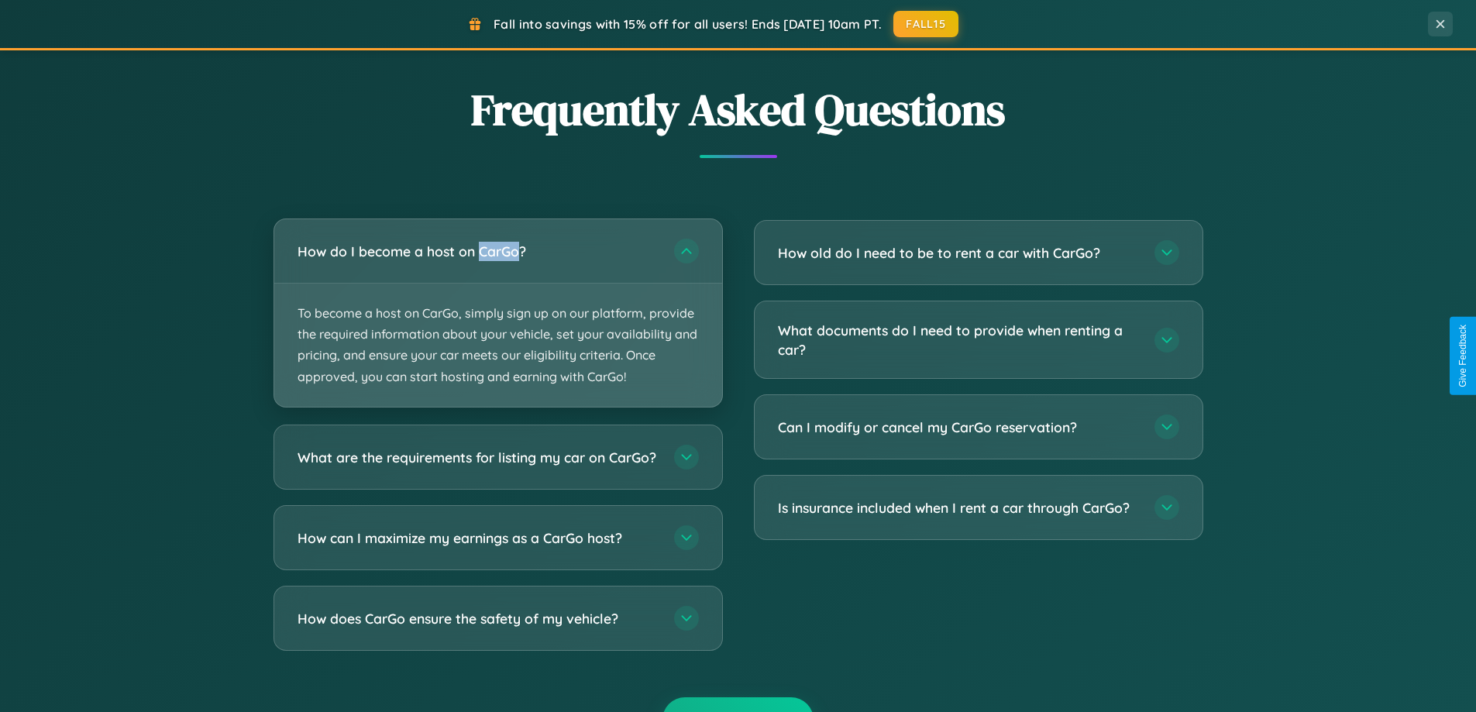 Image resolution: width=1476 pixels, height=712 pixels. Describe the element at coordinates (498, 345) in the screenshot. I see `p: To become a host on CarGo, simply sign up on our platform, provide the required information about...` at that location.